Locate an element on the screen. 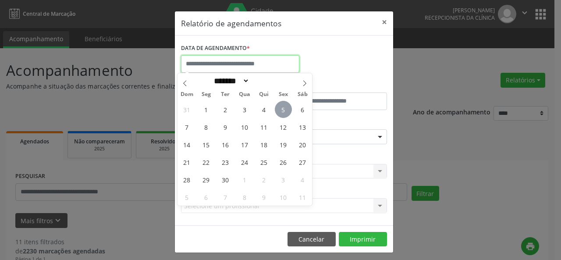  span: Setembro 21, 2025 is located at coordinates (187, 162).